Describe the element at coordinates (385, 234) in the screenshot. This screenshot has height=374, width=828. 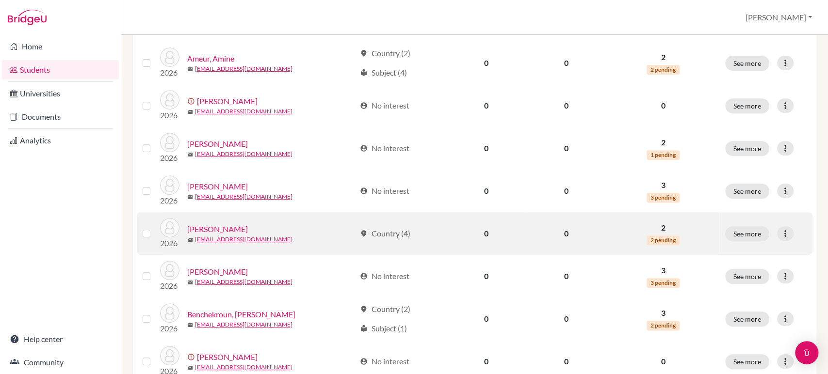
I see `div: Country (4)` at that location.